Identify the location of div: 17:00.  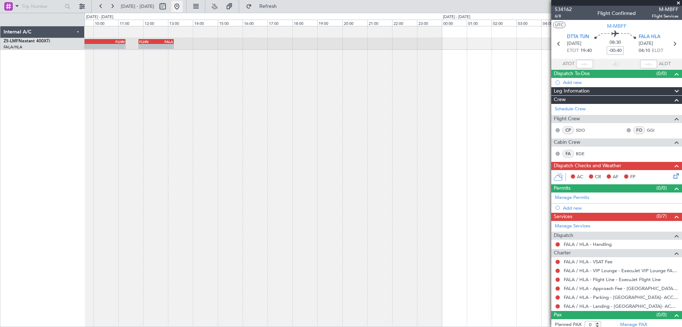
(280, 23).